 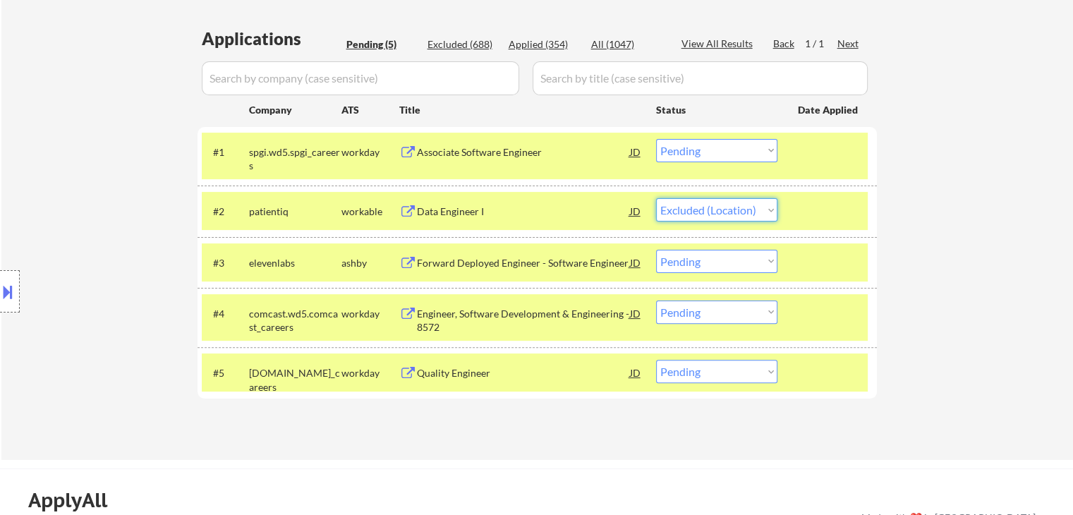 What do you see at coordinates (821, 44) in the screenshot?
I see `div: 1 / 1` at bounding box center [821, 44].